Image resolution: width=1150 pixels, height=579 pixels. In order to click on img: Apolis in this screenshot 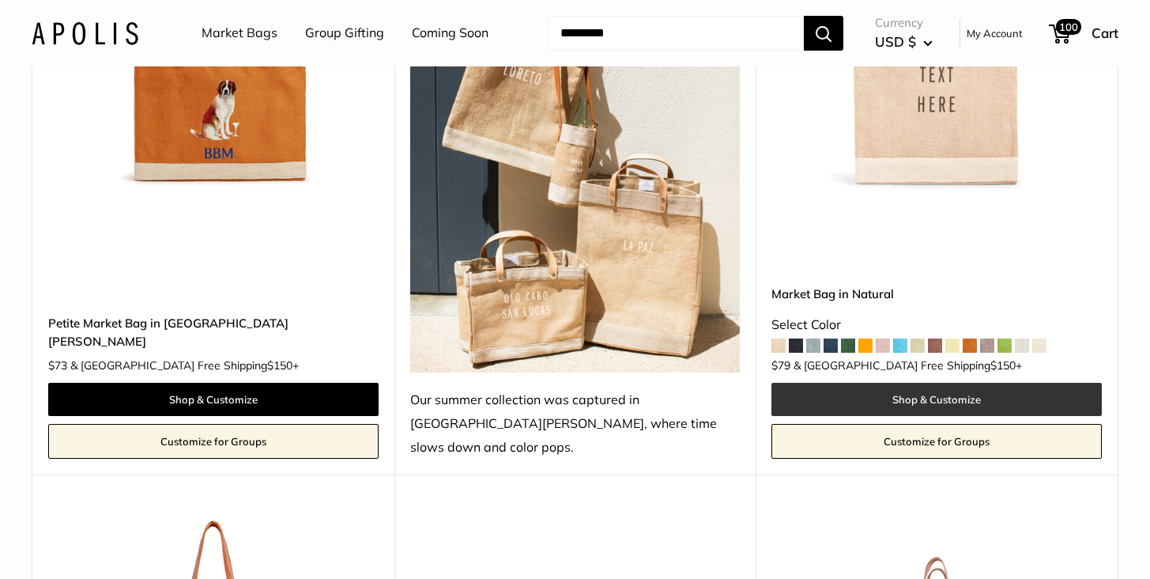, I will do `click(85, 32)`.